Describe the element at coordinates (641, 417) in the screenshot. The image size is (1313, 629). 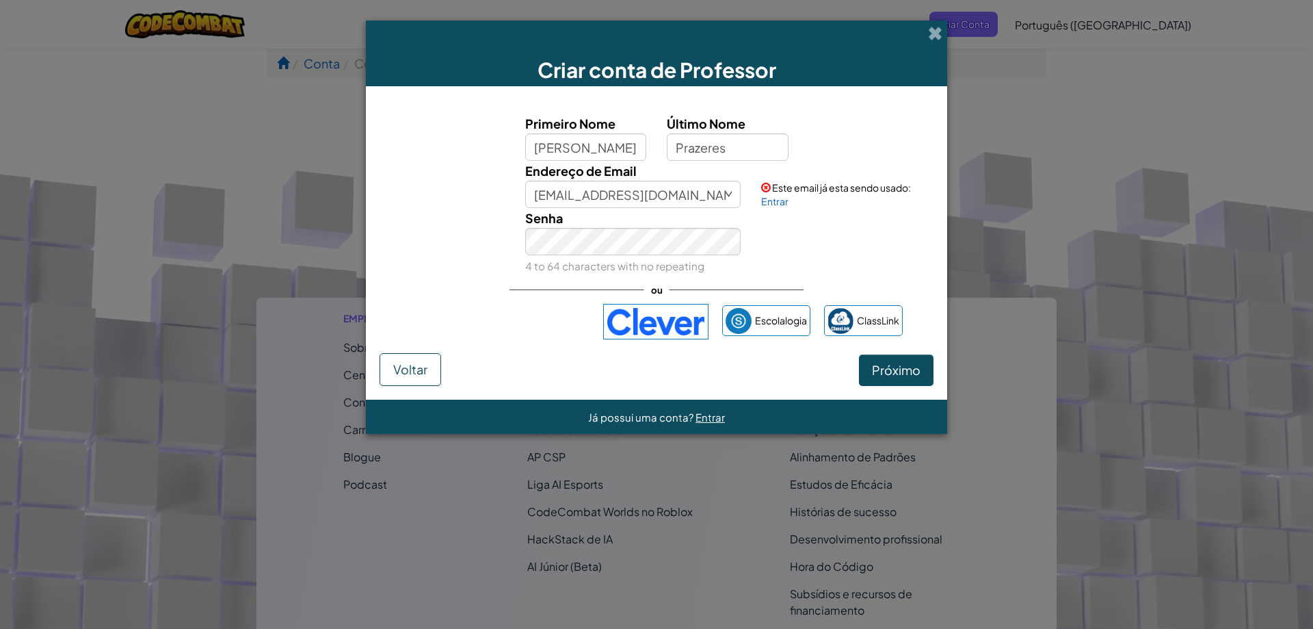
I see `font: Já possui uma conta?` at that location.